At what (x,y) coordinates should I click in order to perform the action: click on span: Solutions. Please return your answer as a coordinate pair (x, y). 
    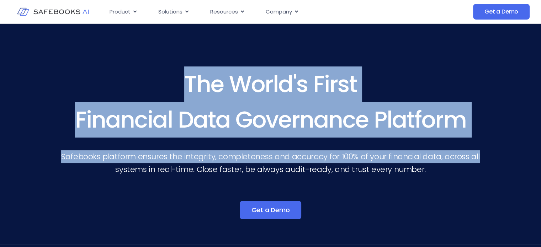
    Looking at the image, I should click on (170, 12).